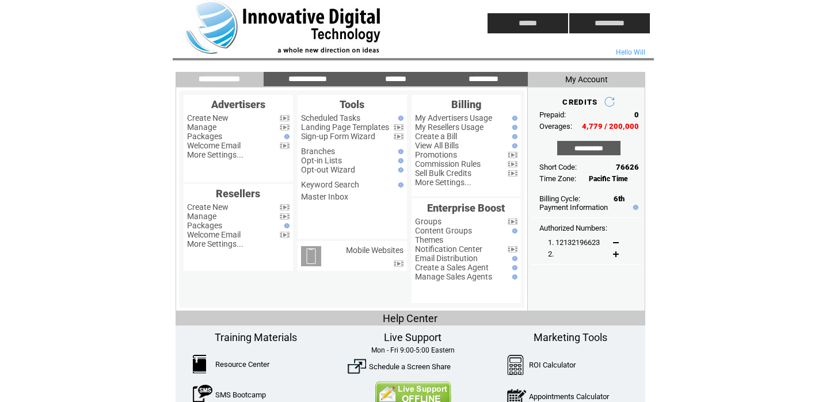  I want to click on span: 2., so click(551, 254).